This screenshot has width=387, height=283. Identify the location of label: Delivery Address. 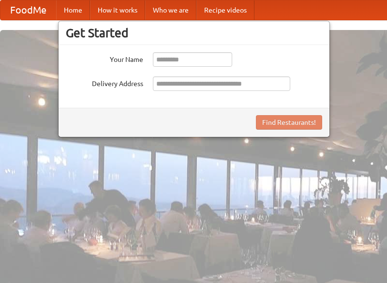
(105, 82).